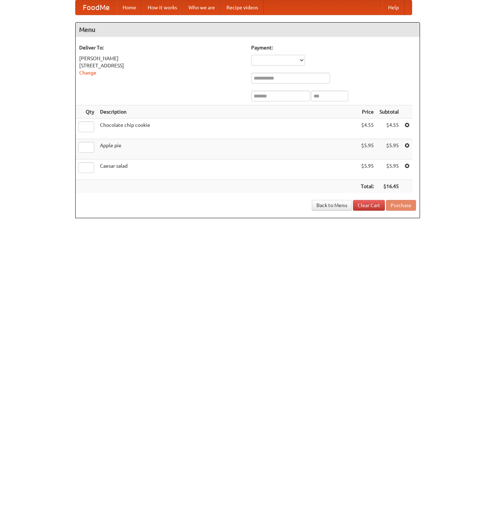 This screenshot has width=487, height=507. What do you see at coordinates (228, 149) in the screenshot?
I see `td: Apple pie` at bounding box center [228, 149].